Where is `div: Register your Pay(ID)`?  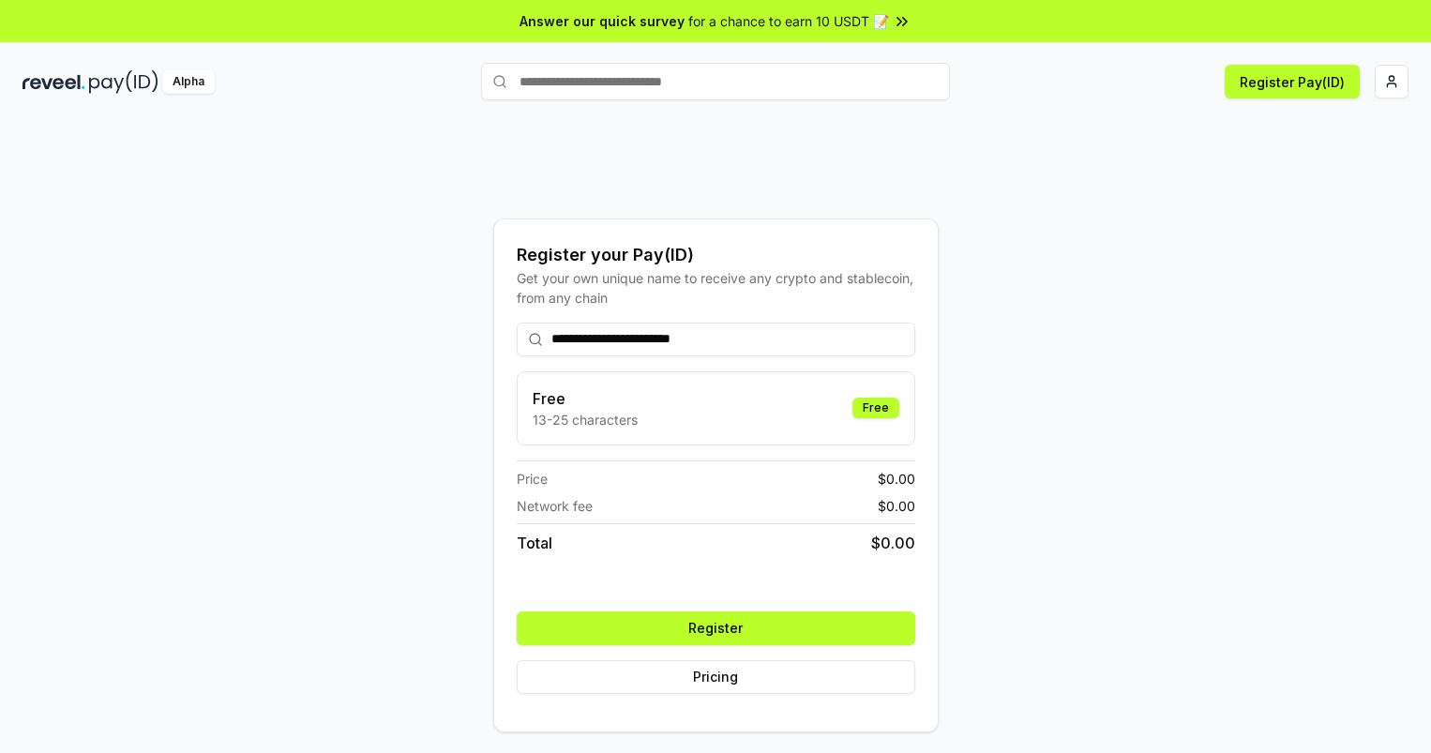 div: Register your Pay(ID) is located at coordinates (716, 255).